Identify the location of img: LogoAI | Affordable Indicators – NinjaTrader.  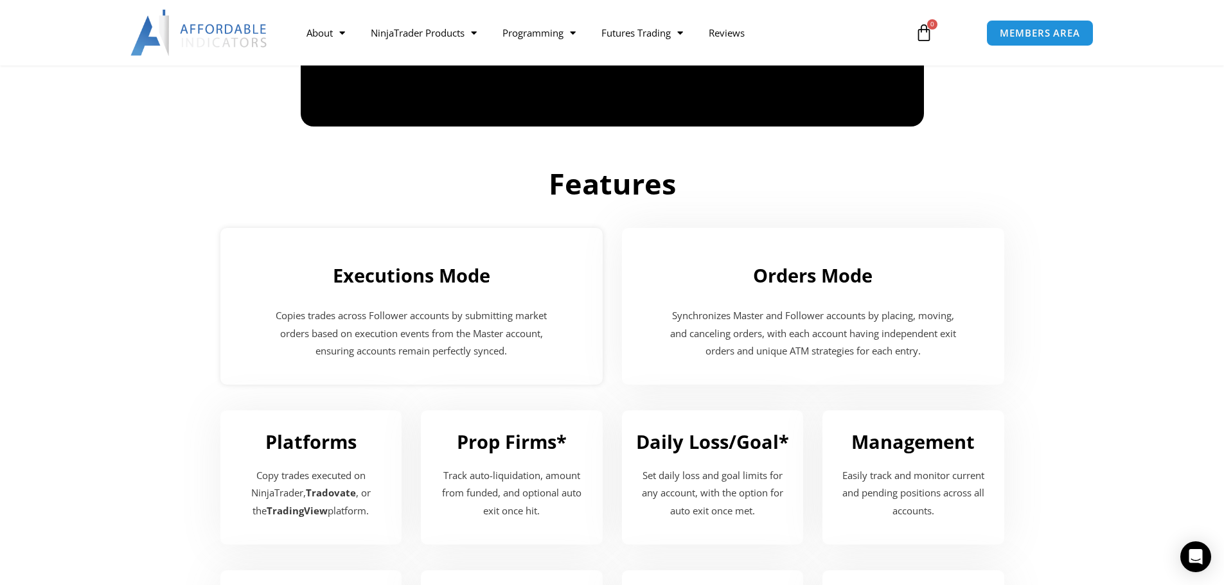
(199, 33).